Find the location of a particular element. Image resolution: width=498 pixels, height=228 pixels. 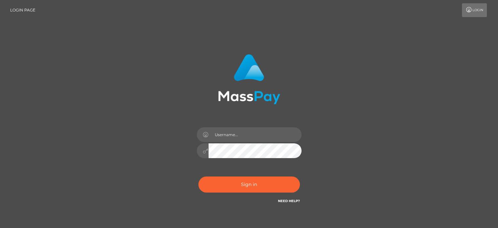

button: Sign in is located at coordinates (249, 184).